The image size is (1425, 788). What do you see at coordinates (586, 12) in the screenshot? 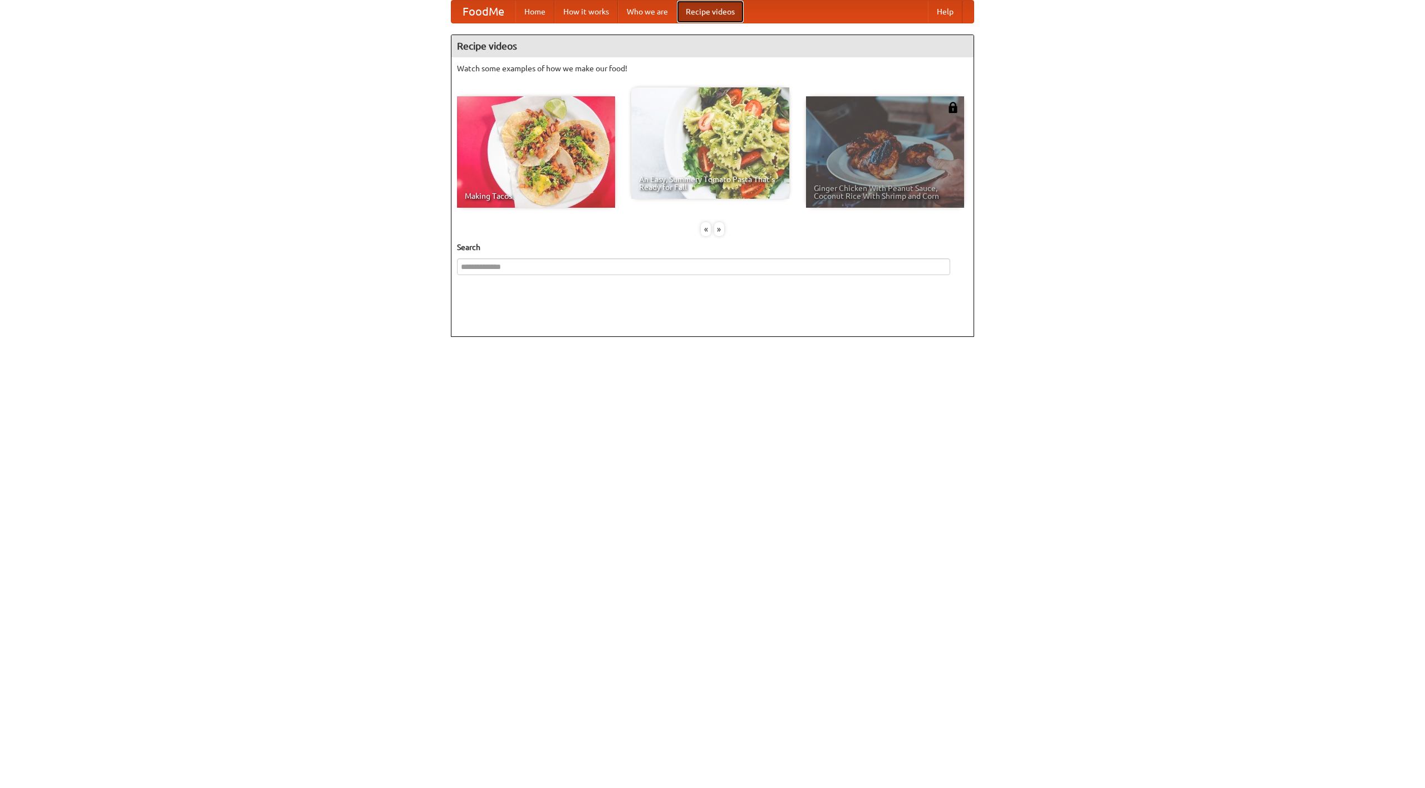
I see `a: How it works` at bounding box center [586, 12].